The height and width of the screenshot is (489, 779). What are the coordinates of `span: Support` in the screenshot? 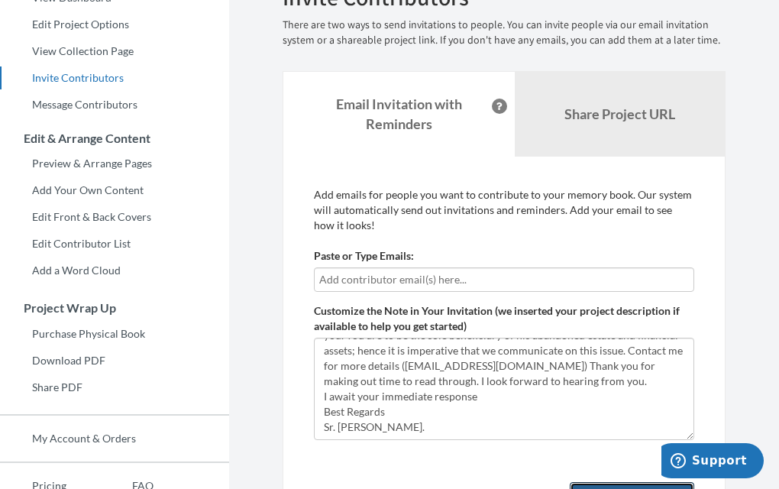 It's located at (58, 18).